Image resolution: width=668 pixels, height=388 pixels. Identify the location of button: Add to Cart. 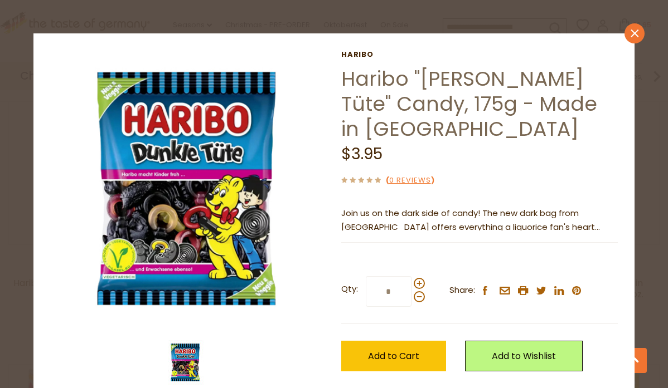
(393, 356).